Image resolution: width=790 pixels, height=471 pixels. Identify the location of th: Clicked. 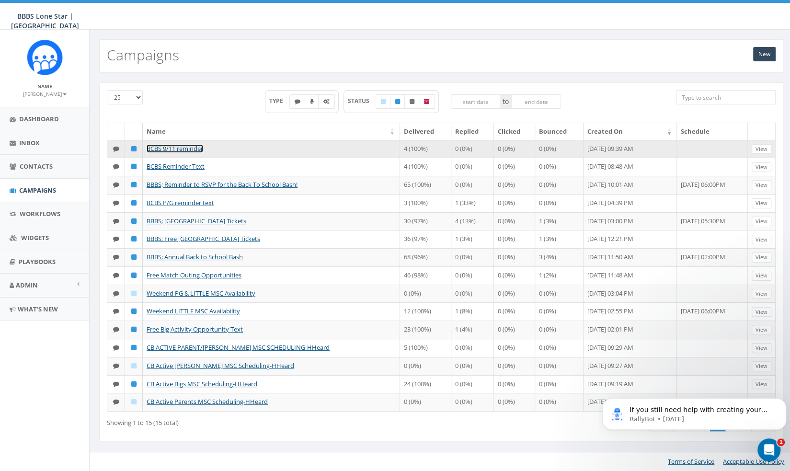
(515, 131).